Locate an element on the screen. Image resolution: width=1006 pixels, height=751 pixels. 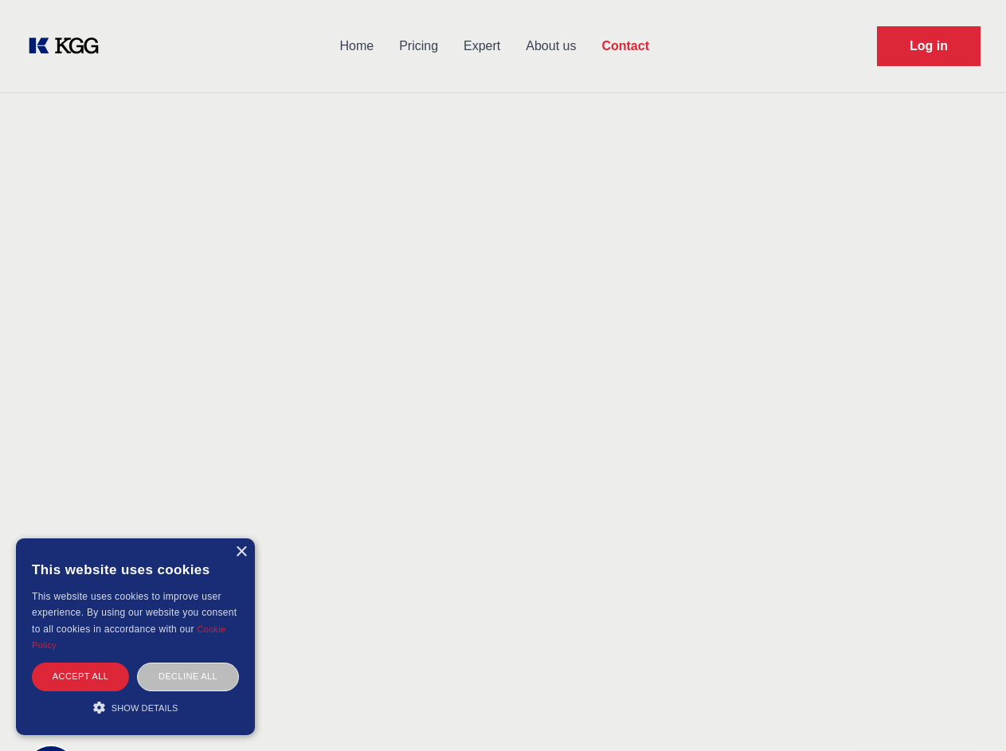
a: Expert is located at coordinates (482, 46).